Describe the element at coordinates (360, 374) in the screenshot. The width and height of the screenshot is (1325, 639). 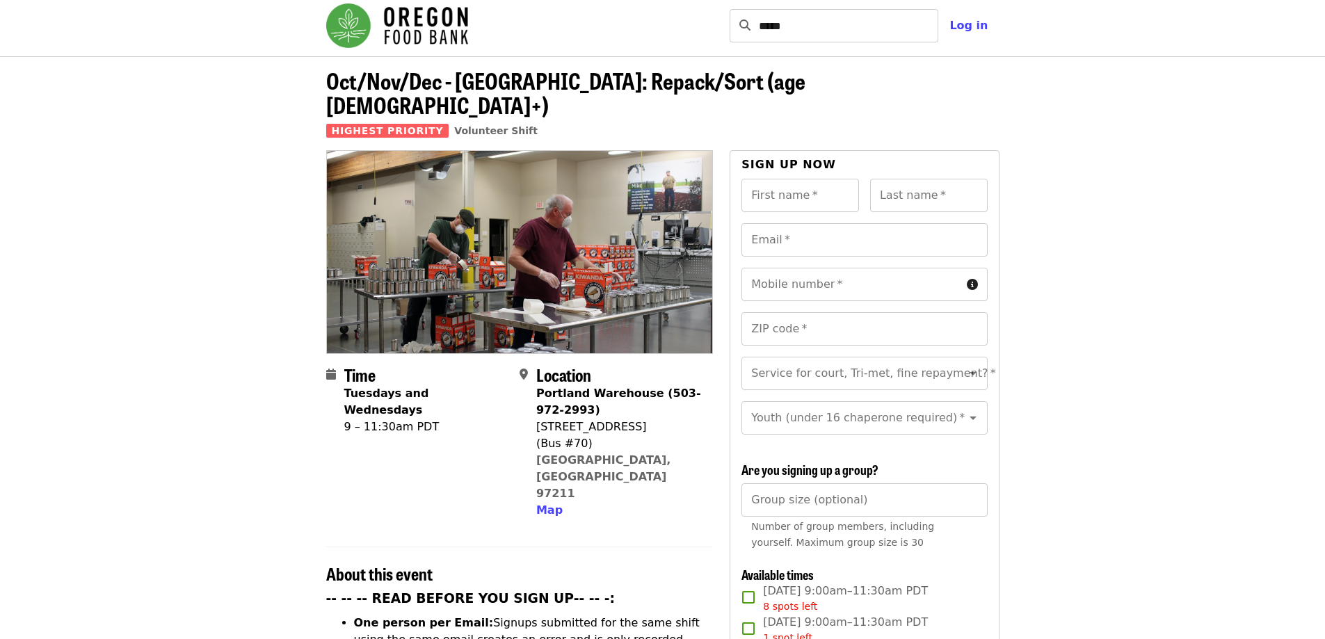
I see `span: Time` at that location.